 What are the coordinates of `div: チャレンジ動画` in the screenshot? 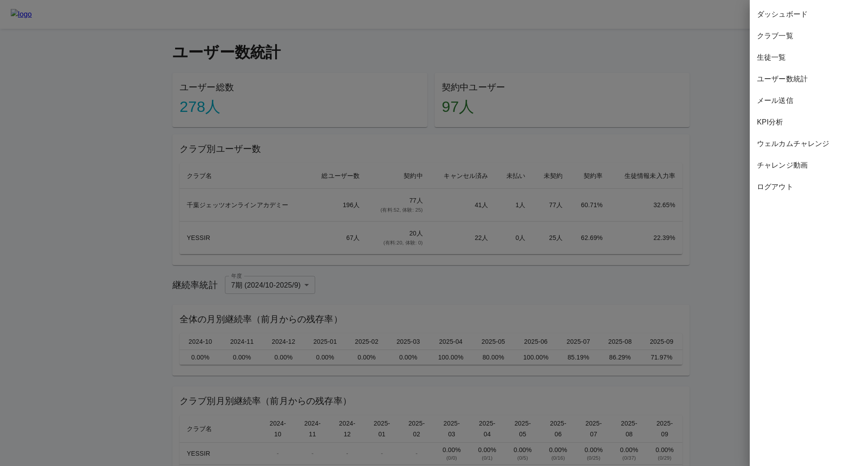 It's located at (806, 165).